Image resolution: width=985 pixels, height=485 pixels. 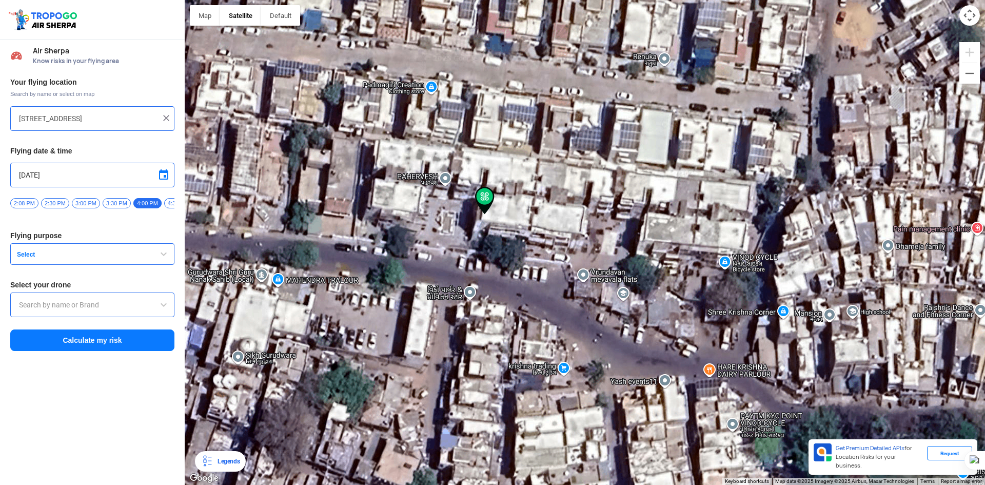 What do you see at coordinates (92, 305) in the screenshot?
I see `input: Search by name or Brand` at bounding box center [92, 305].